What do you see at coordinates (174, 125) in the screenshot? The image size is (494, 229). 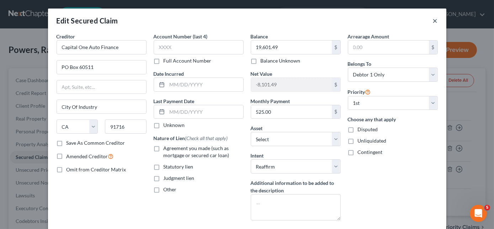 I see `label: Unknown` at bounding box center [174, 125].